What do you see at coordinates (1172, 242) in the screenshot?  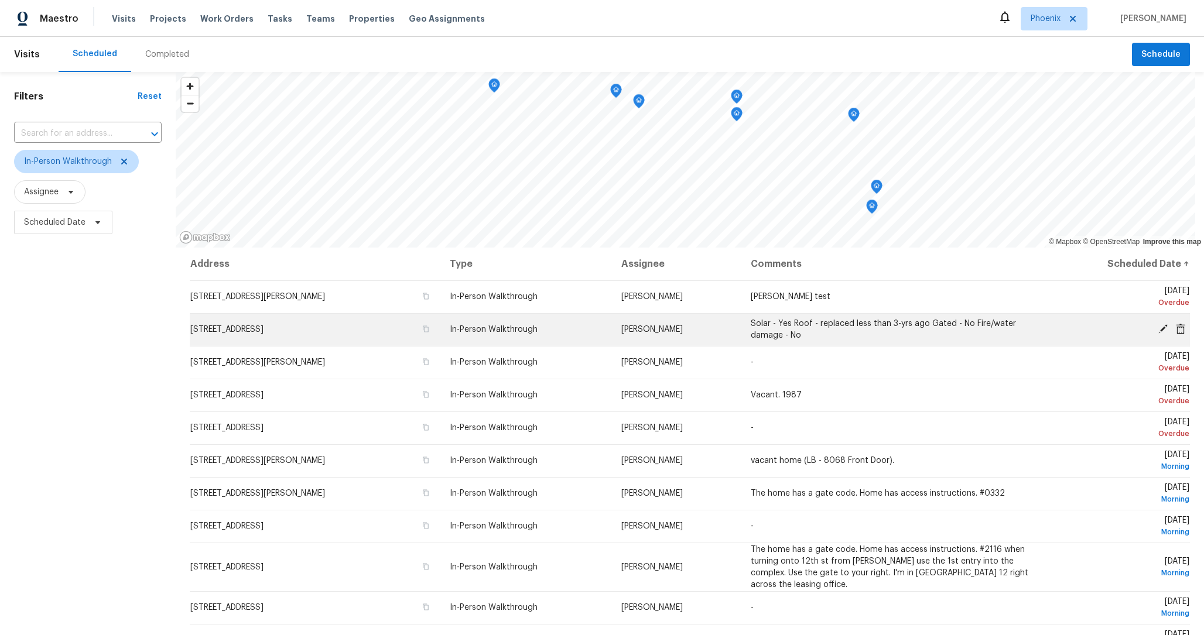 I see `a: Improve this map` at bounding box center [1172, 242].